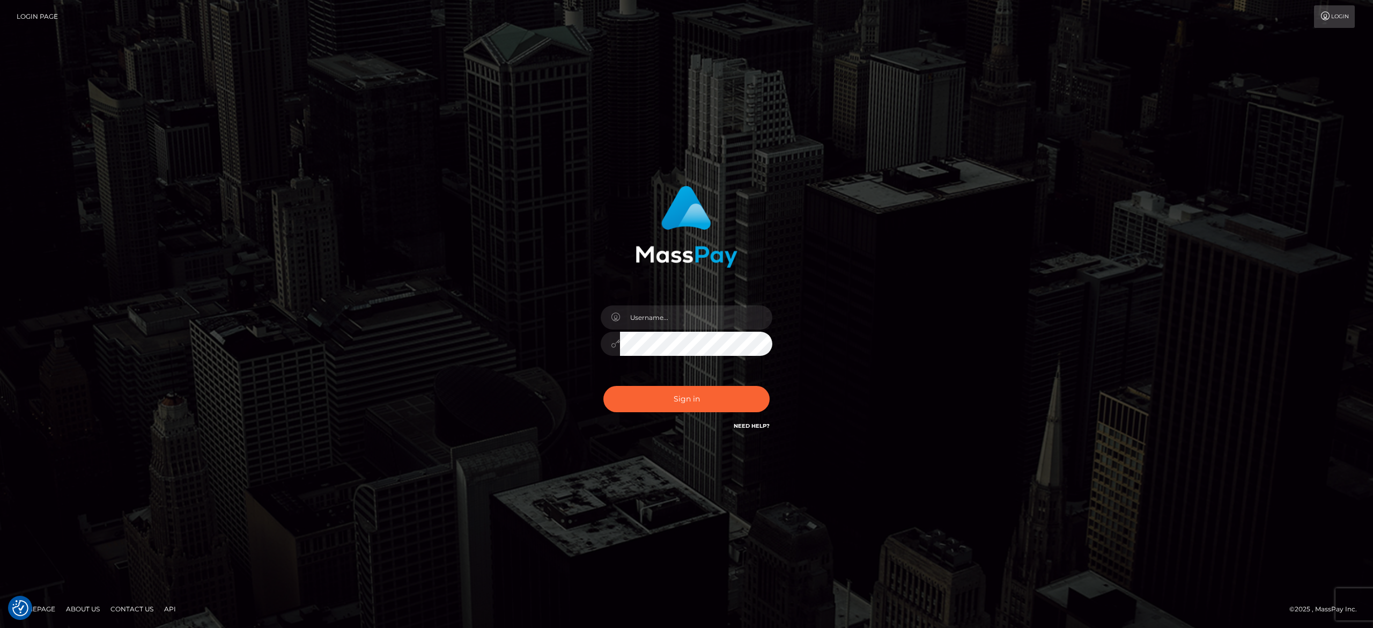 The image size is (1373, 628). I want to click on div: © 2025 , MassPay Inc., so click(1327, 609).